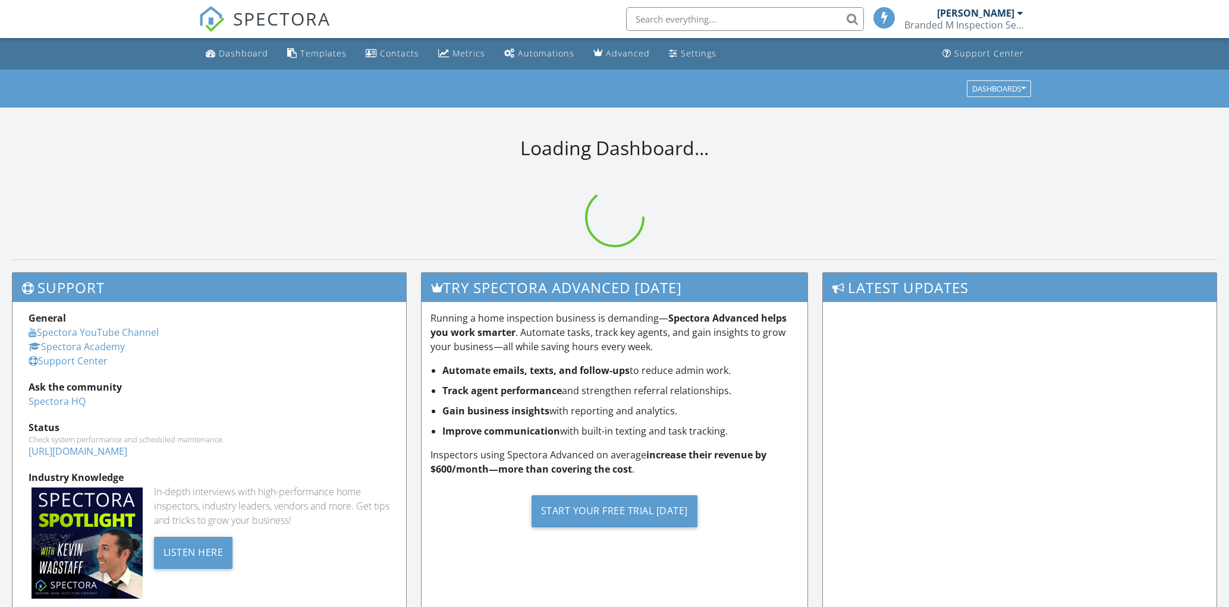 This screenshot has width=1229, height=607. Describe the element at coordinates (392, 54) in the screenshot. I see `a: Contacts` at that location.